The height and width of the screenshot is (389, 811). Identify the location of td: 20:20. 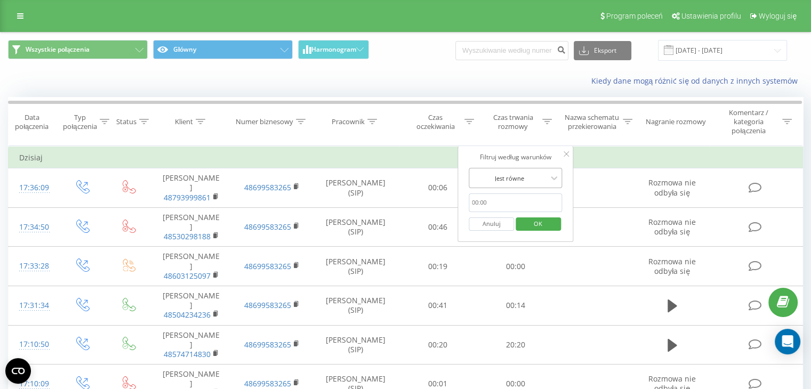
(515, 345).